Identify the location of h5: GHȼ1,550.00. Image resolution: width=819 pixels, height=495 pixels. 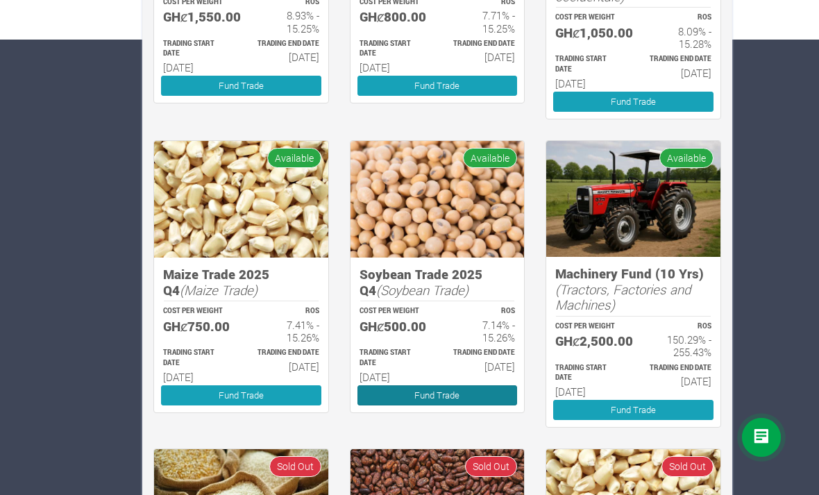
(196, 17).